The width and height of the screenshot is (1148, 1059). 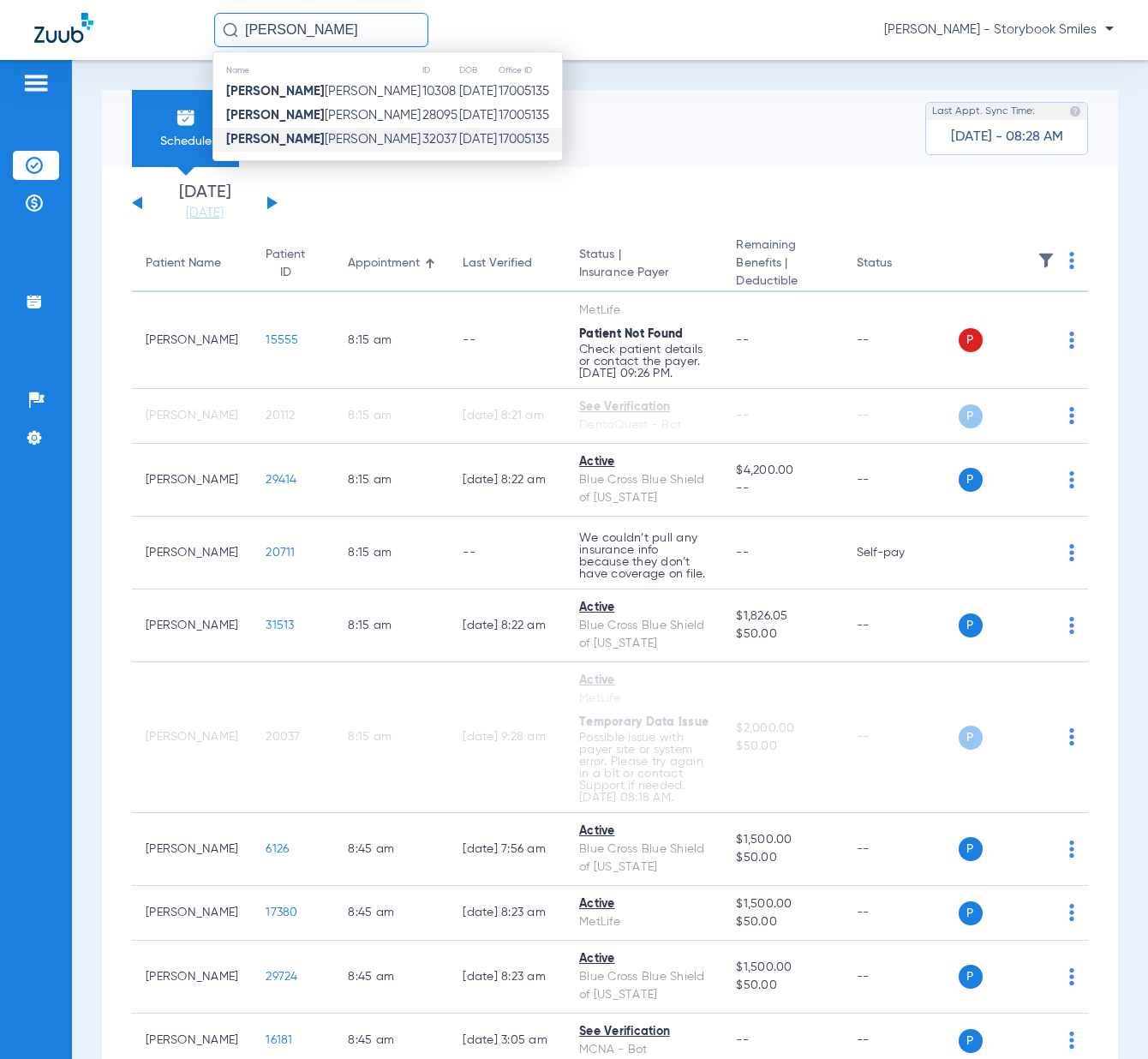 I want to click on td: 10308, so click(x=440, y=91).